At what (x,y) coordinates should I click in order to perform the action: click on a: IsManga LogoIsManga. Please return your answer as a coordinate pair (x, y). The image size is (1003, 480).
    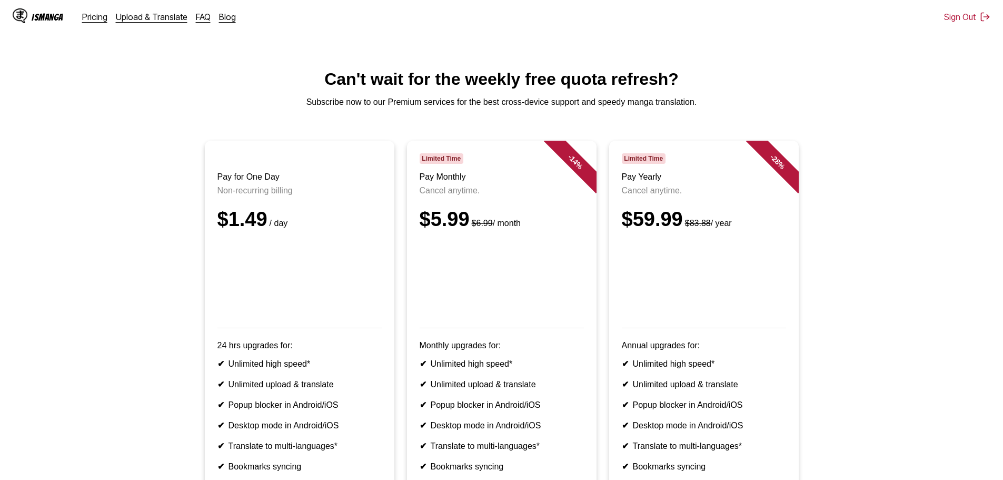
    Looking at the image, I should click on (47, 17).